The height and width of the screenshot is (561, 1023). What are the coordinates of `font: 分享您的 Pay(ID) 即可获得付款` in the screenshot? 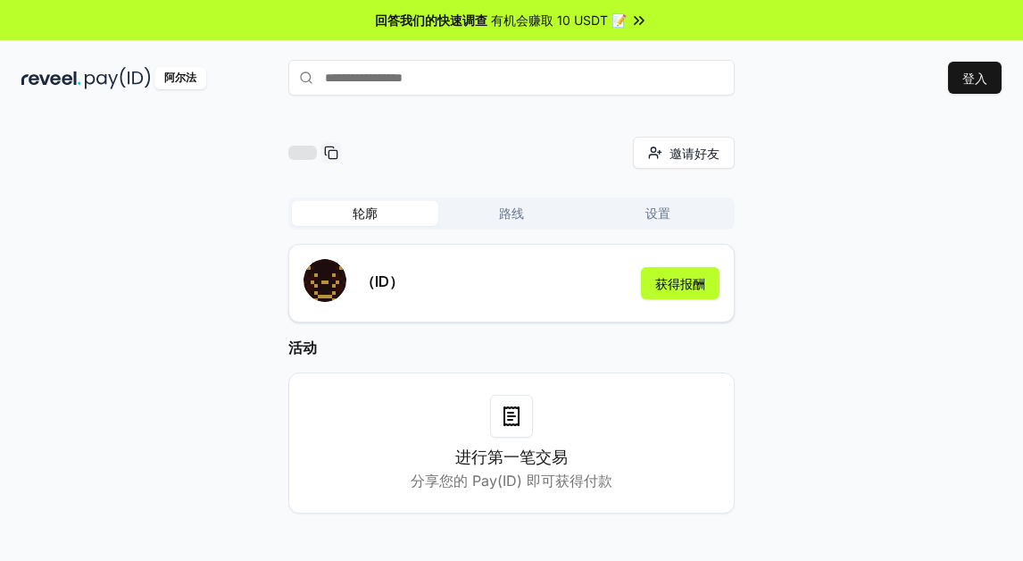 It's located at (511, 480).